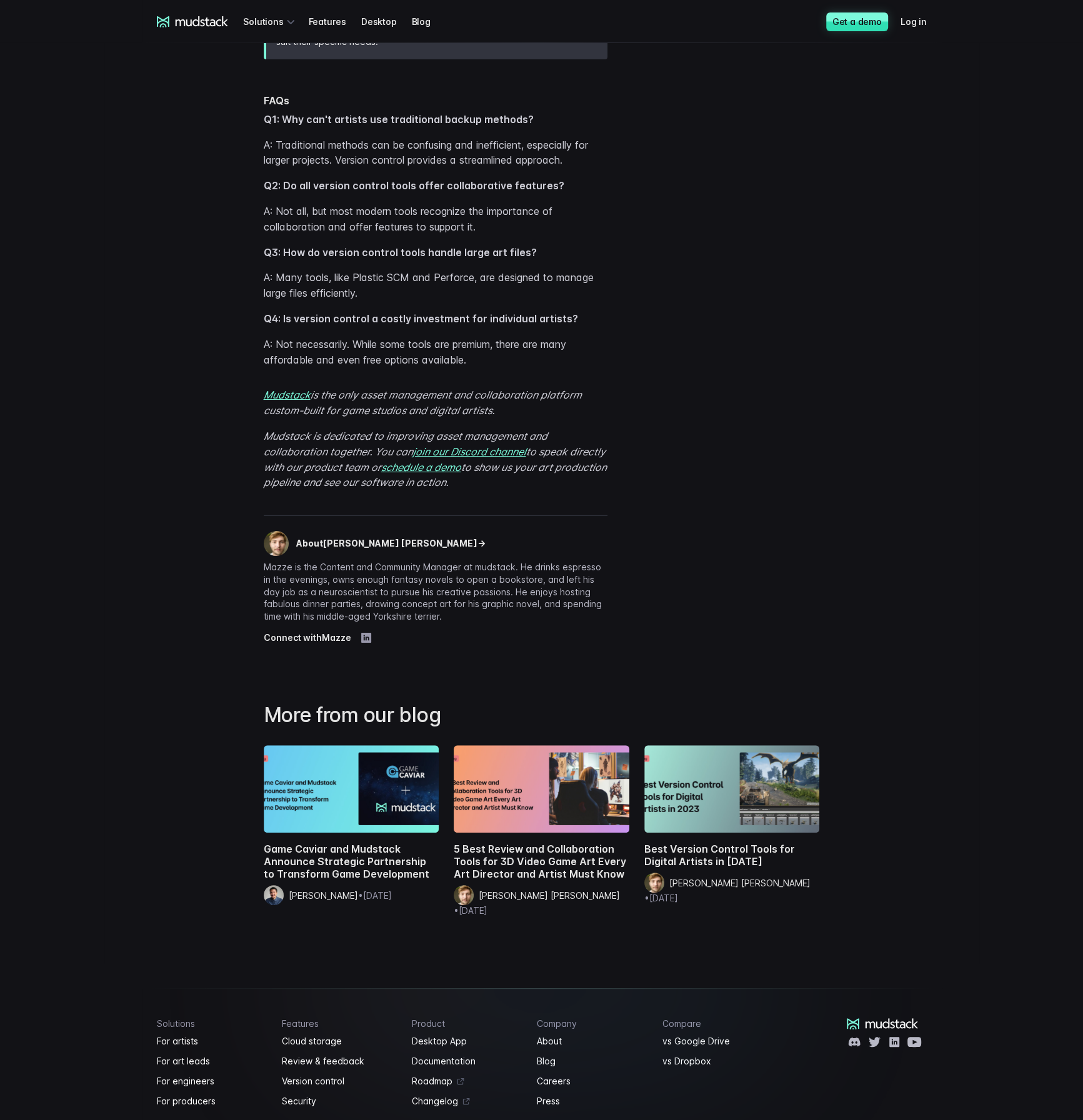  I want to click on a: Security, so click(339, 1102).